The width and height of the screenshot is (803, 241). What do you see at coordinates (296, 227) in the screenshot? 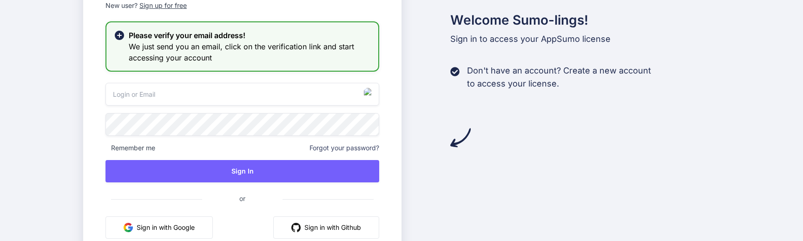
I see `img: github` at bounding box center [296, 227].